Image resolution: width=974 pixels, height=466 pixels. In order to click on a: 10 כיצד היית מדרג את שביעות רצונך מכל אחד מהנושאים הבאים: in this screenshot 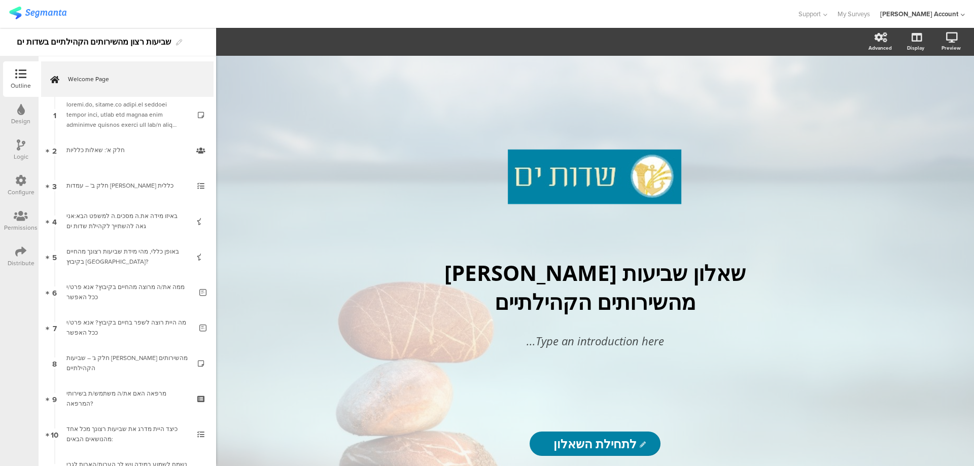, I will do `click(127, 434)`.